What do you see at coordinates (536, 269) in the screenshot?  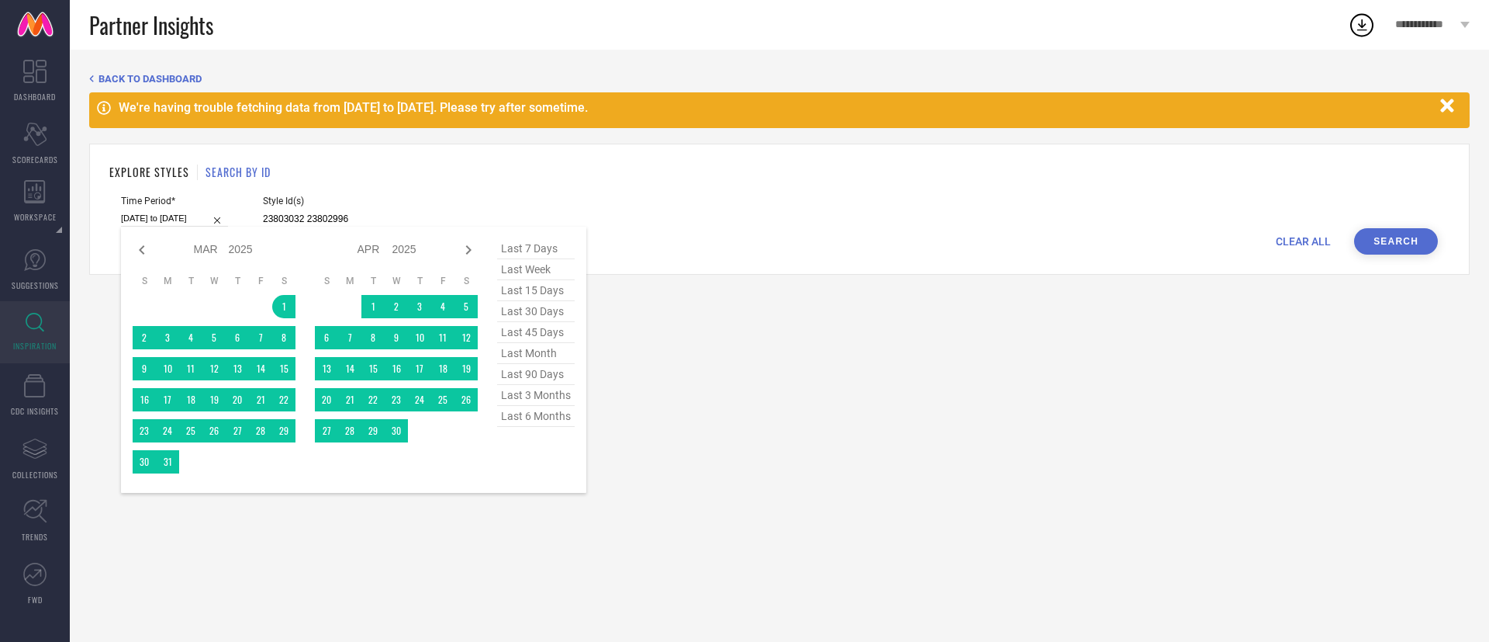 I see `span: last week` at bounding box center [536, 269].